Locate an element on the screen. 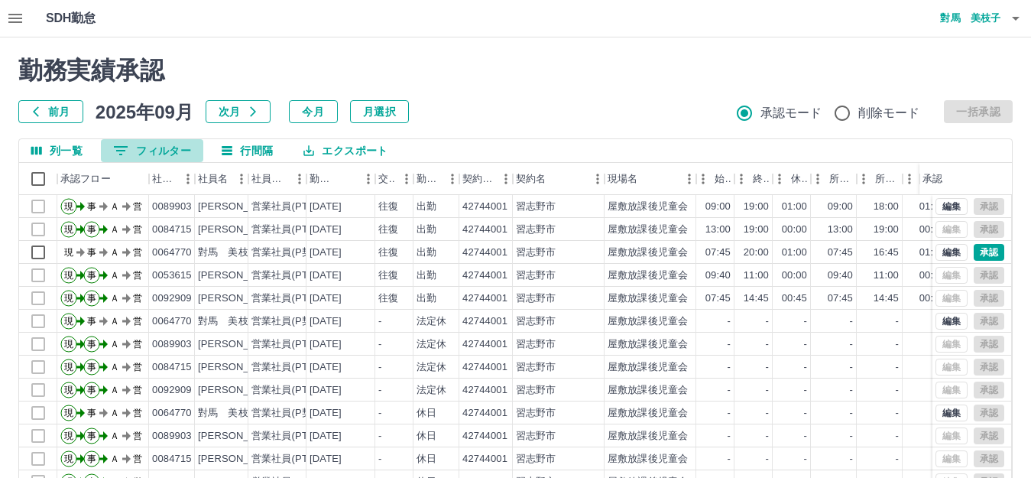 The image size is (1031, 478). div: 勤務日 is located at coordinates (323, 179).